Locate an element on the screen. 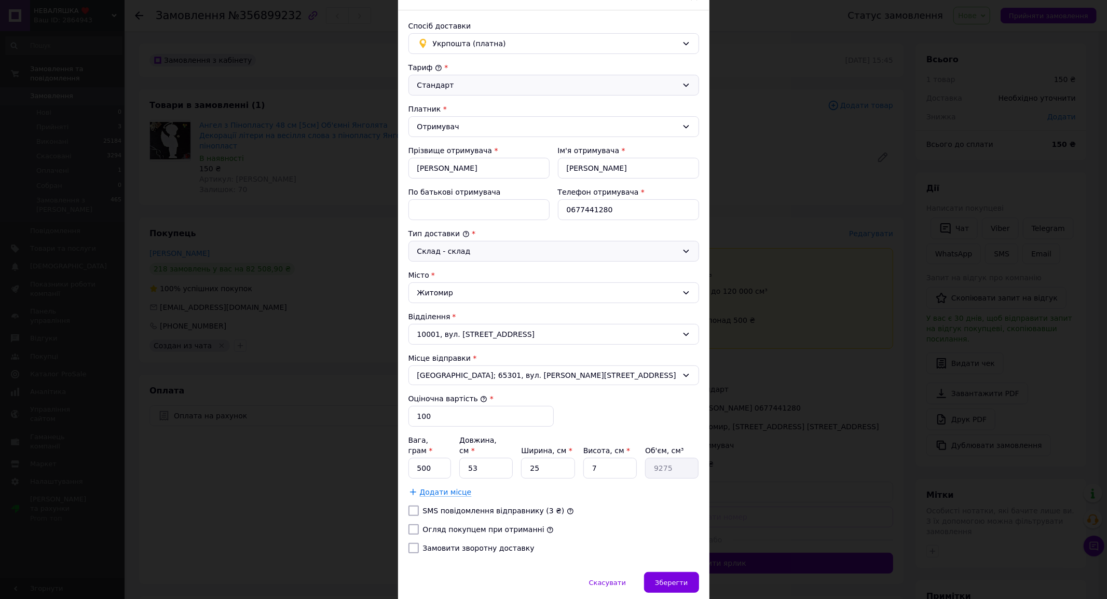  label: Оціночна вартість is located at coordinates (448, 398).